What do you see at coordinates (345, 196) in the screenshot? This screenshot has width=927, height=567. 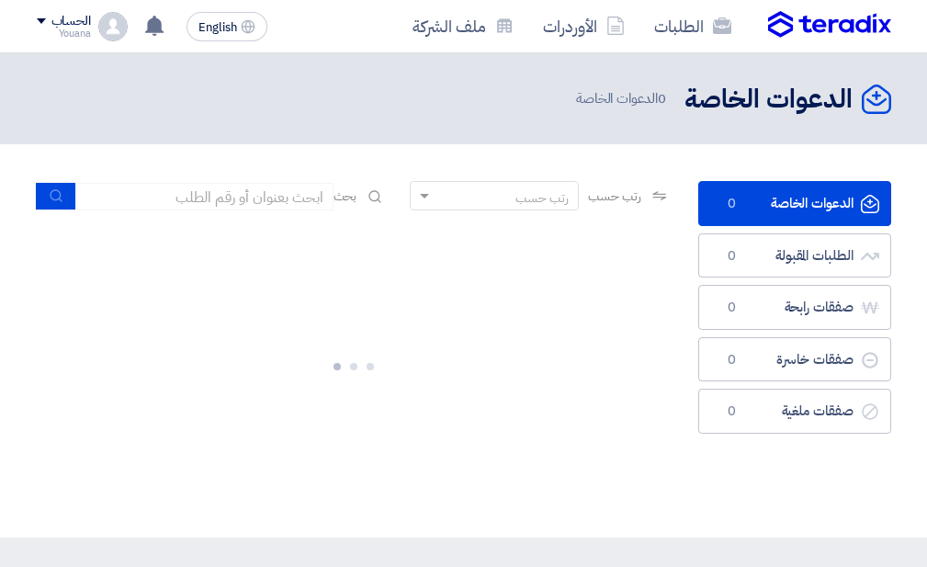 I see `span: بحث` at bounding box center [345, 196].